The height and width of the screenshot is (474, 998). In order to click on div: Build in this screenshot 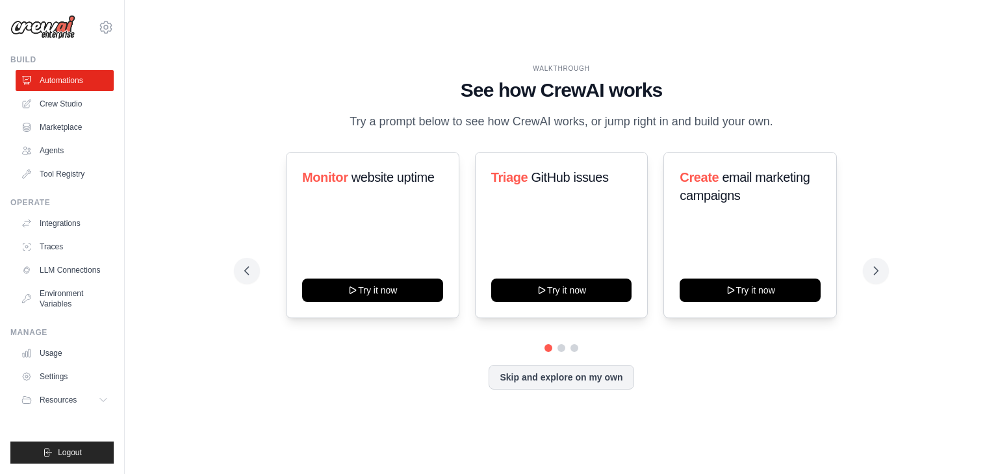, I will do `click(62, 60)`.